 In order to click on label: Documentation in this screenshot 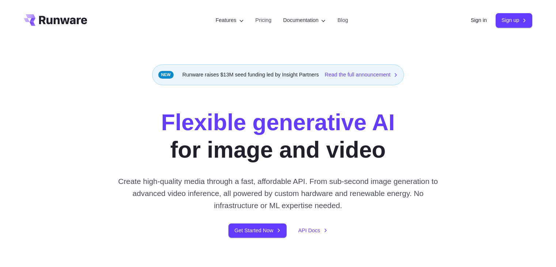, I will do `click(304, 20)`.